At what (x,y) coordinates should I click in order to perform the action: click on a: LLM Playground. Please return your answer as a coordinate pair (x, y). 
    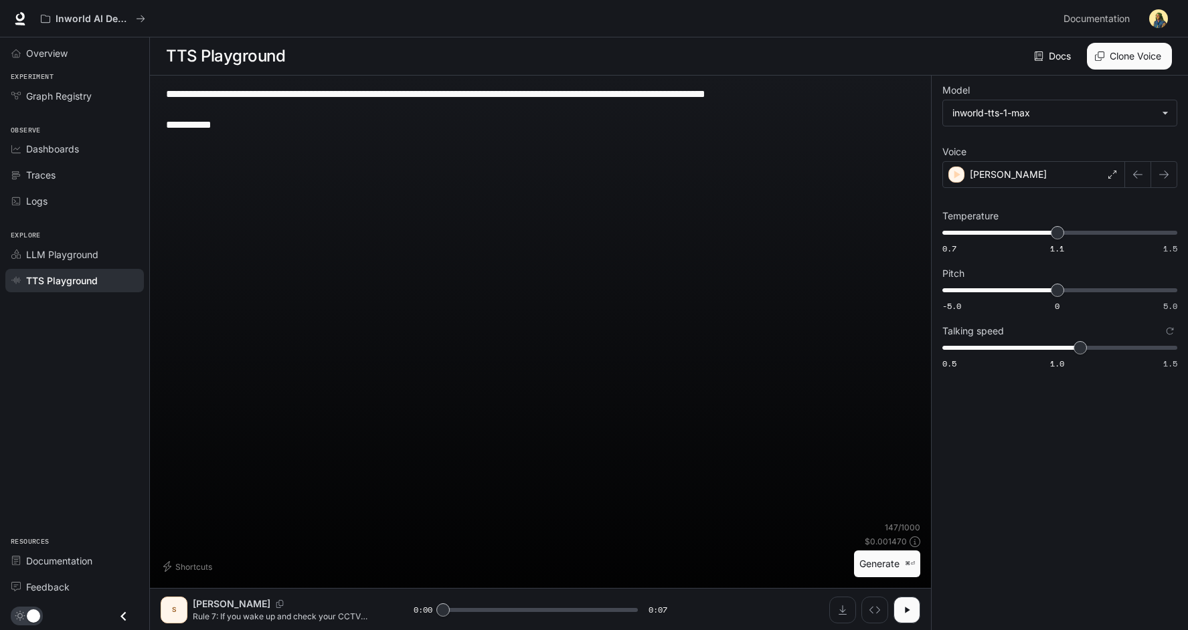
    Looking at the image, I should click on (74, 254).